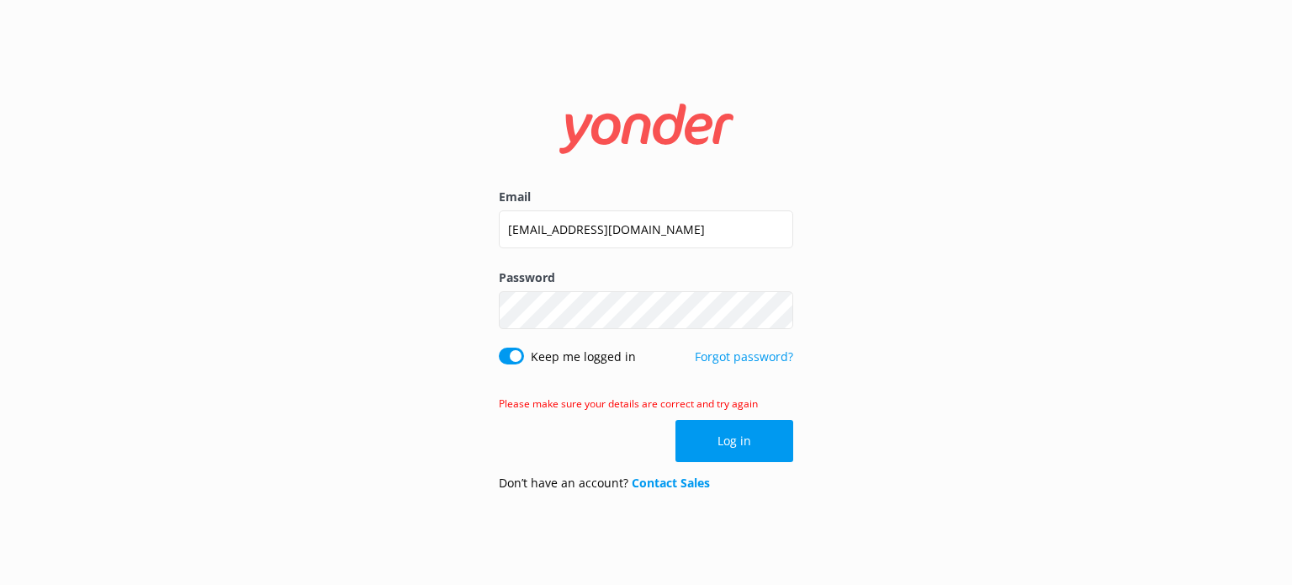 This screenshot has width=1292, height=585. What do you see at coordinates (583, 357) in the screenshot?
I see `label: Keep me logged in` at bounding box center [583, 357].